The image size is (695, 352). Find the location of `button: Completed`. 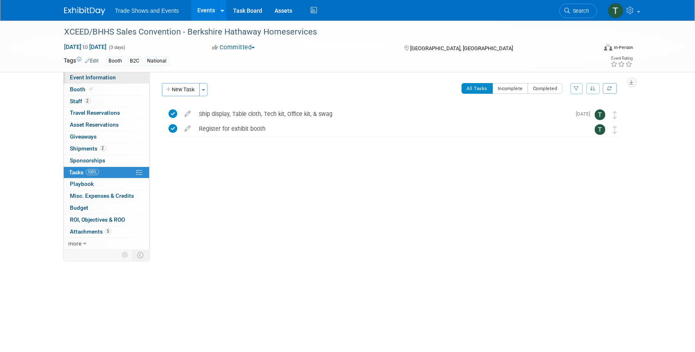

button: Completed is located at coordinates (545, 88).